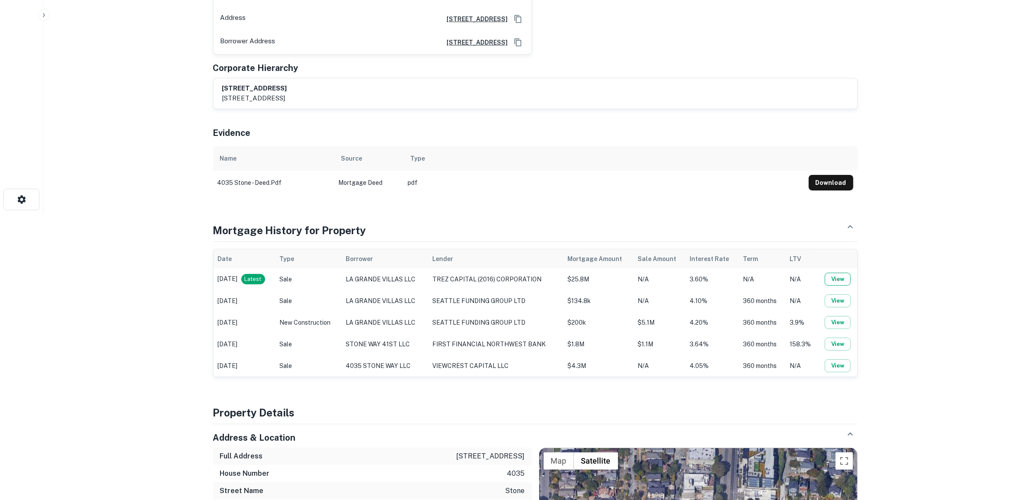 The height and width of the screenshot is (500, 1027). Describe the element at coordinates (596, 461) in the screenshot. I see `button: Show satellite imagery` at that location.